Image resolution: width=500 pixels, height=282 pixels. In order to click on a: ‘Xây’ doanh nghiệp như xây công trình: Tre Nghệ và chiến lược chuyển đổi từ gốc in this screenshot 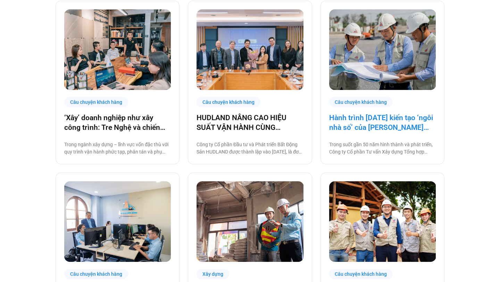, I will do `click(117, 123)`.